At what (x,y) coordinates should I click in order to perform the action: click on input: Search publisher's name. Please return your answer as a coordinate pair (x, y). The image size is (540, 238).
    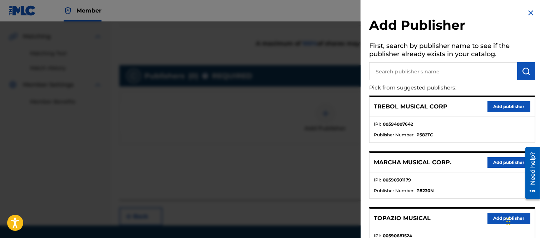
    Looking at the image, I should click on (443, 71).